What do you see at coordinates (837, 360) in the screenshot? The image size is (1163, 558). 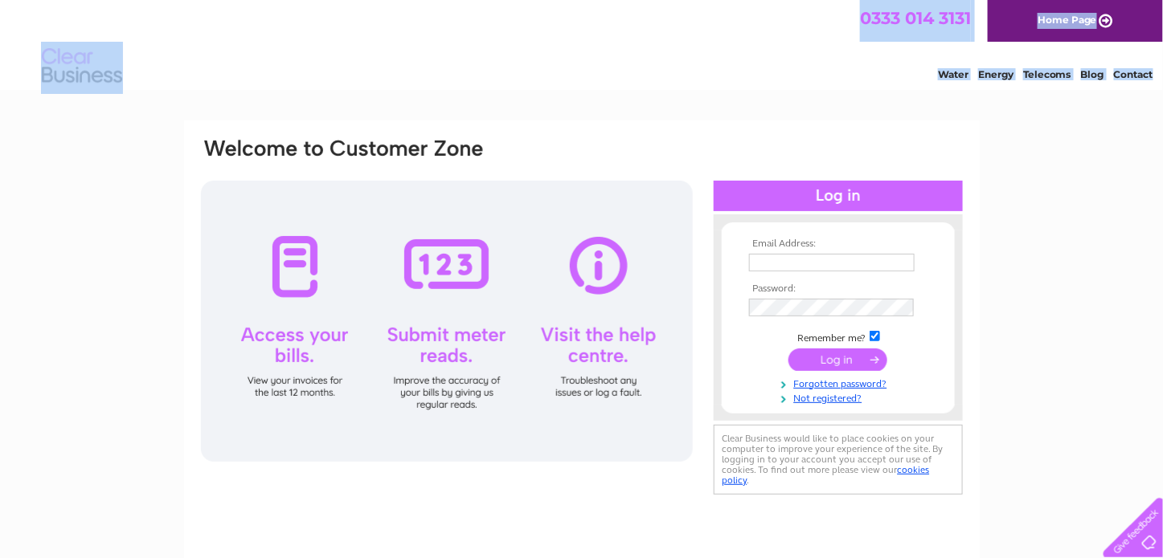 I see `input: Submit` at bounding box center [837, 360].